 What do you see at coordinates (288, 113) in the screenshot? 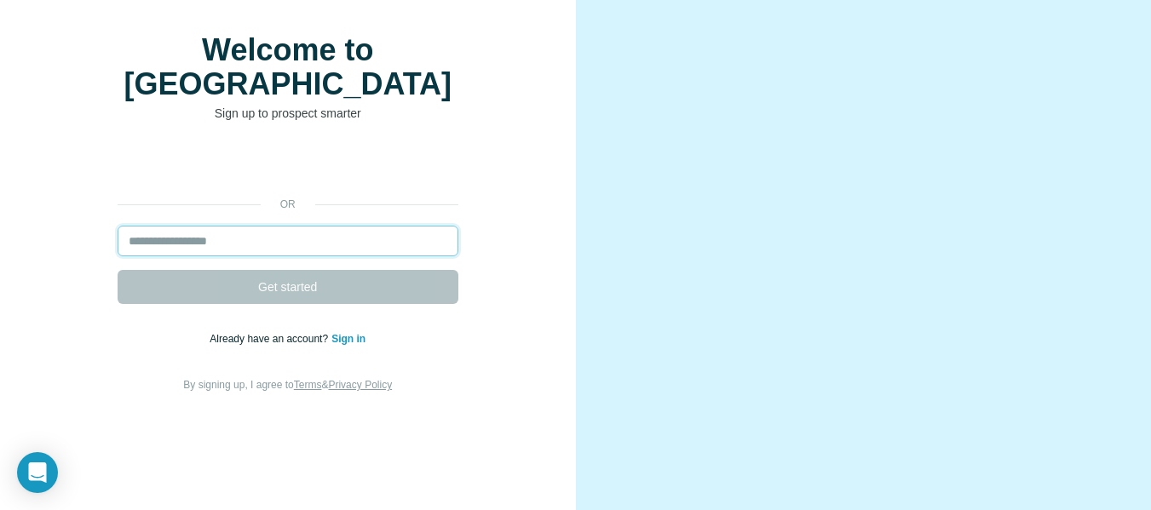
I see `p: Sign up to prospect smarter` at bounding box center [288, 113].